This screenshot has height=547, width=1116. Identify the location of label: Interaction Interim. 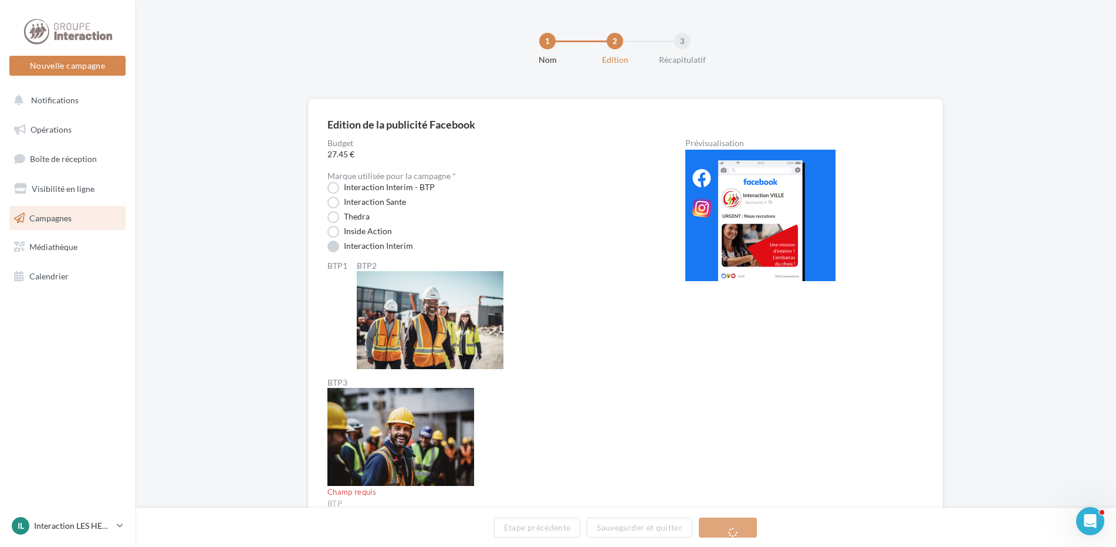
(370, 246).